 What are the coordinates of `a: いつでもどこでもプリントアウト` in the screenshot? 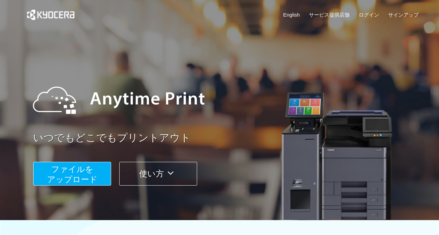 It's located at (228, 138).